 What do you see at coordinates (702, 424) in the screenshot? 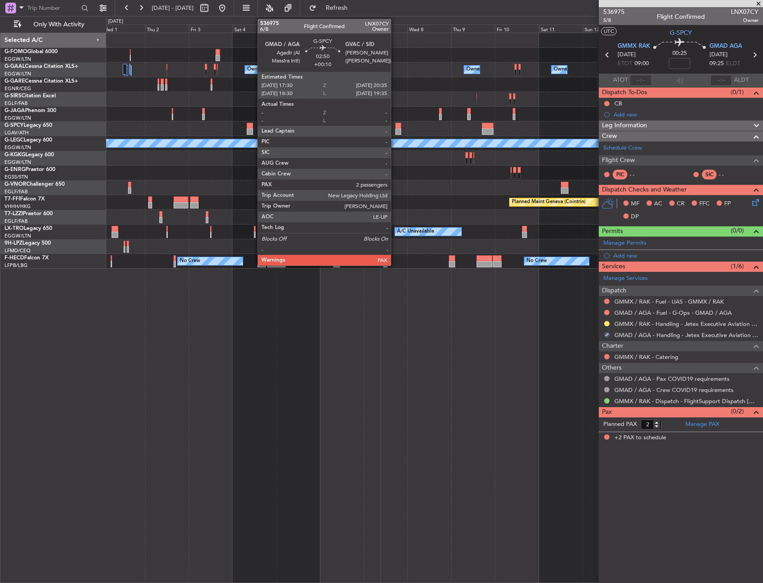
I see `a: Manage PAX` at bounding box center [702, 424].